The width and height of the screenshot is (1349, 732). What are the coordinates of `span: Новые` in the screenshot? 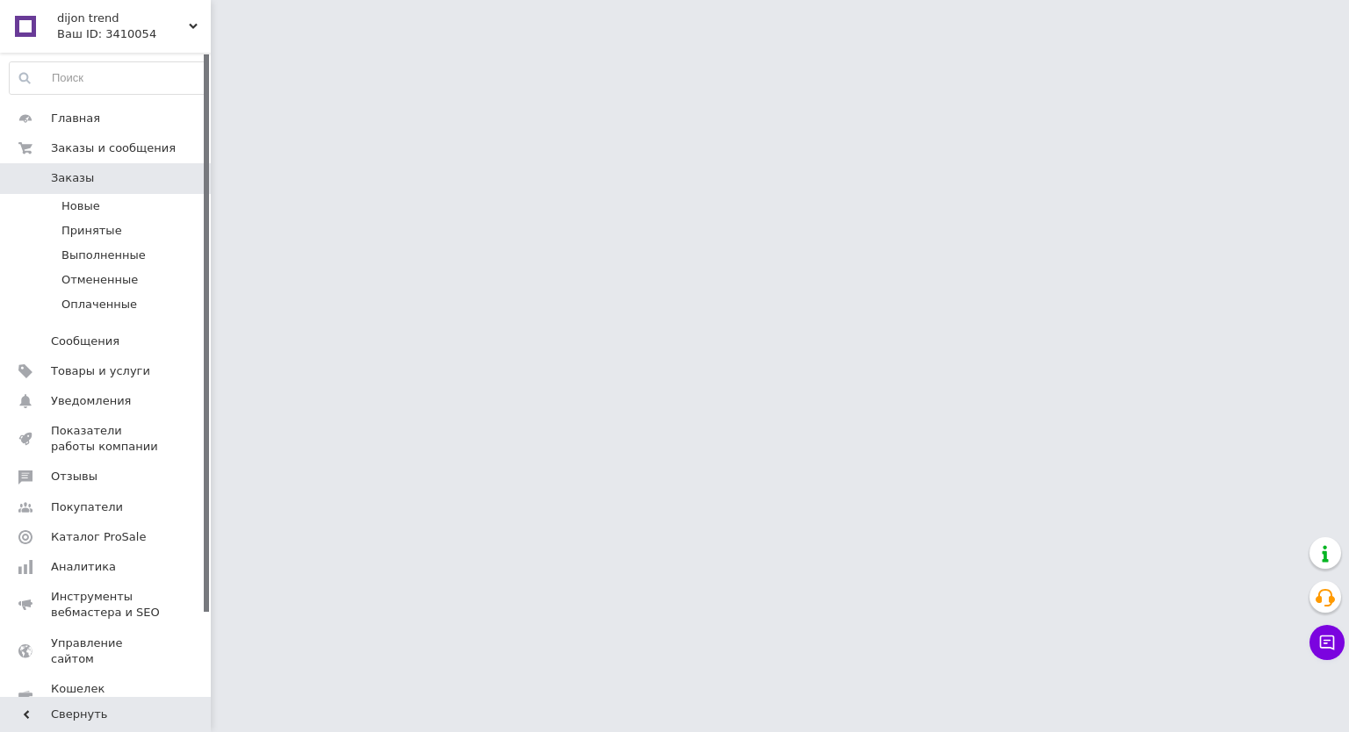 It's located at (81, 206).